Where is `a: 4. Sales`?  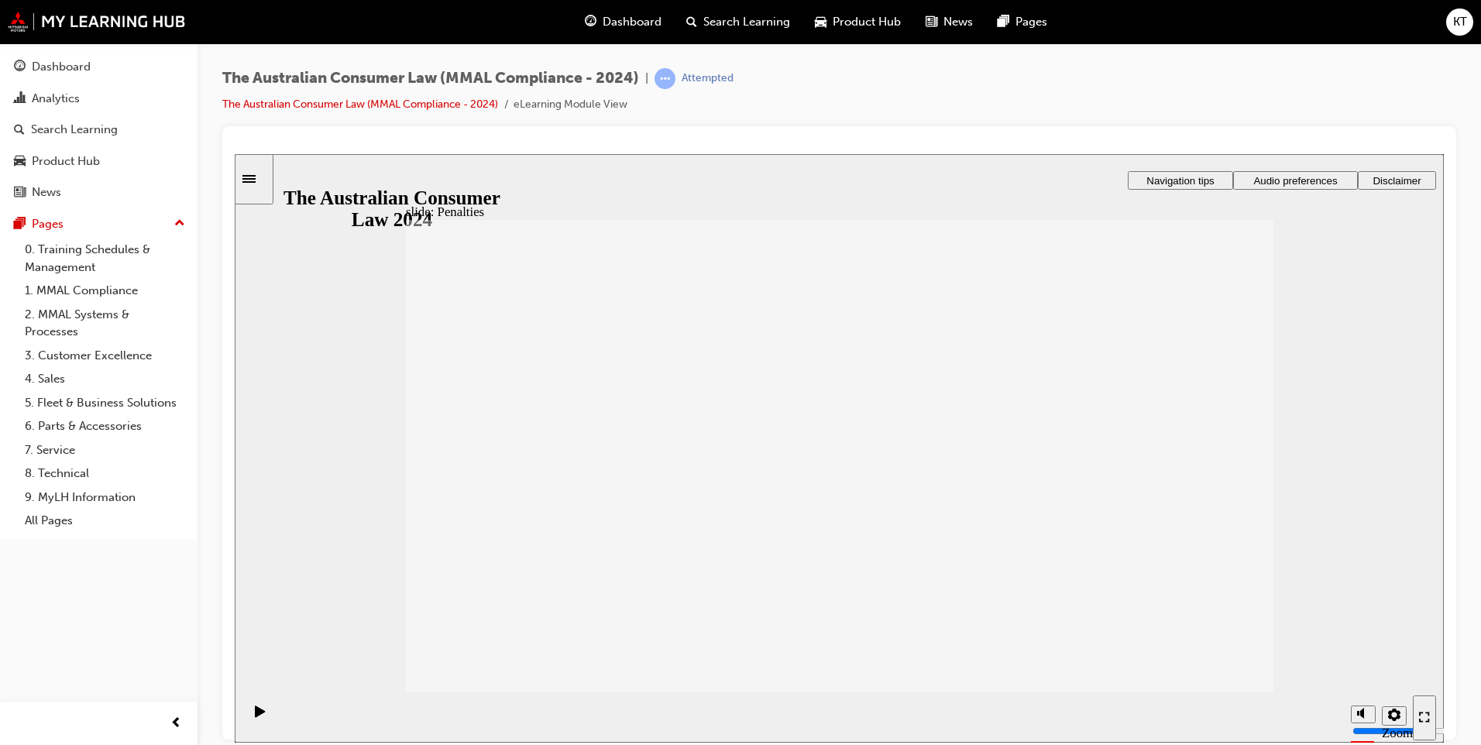
a: 4. Sales is located at coordinates (105, 379).